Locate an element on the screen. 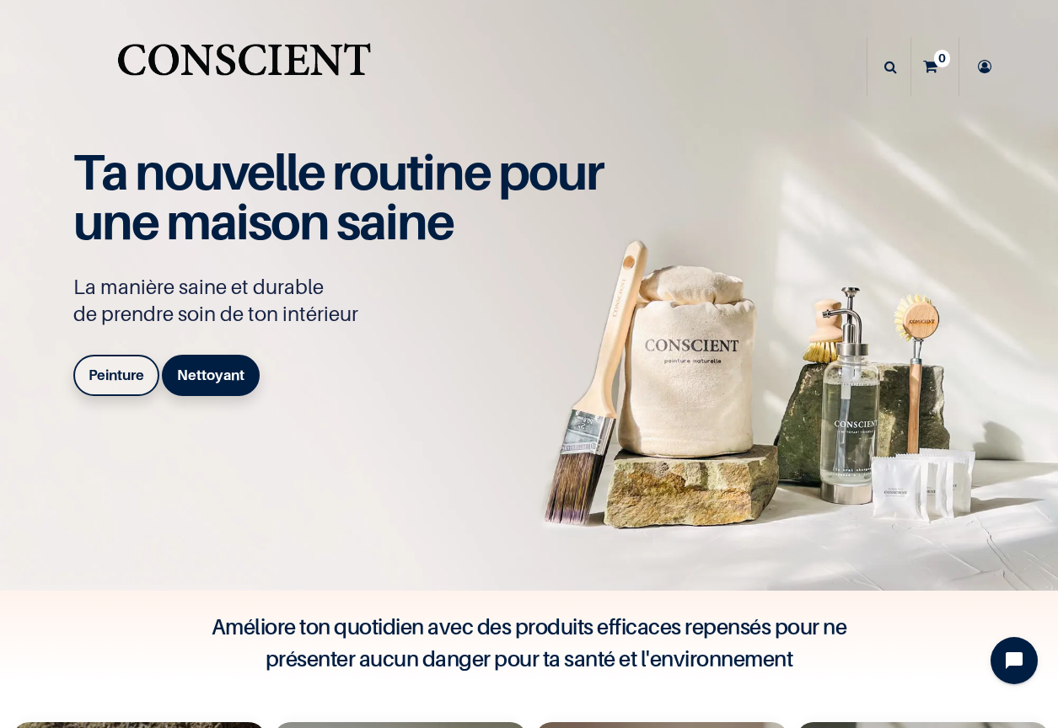  a: 0 is located at coordinates (935, 67).